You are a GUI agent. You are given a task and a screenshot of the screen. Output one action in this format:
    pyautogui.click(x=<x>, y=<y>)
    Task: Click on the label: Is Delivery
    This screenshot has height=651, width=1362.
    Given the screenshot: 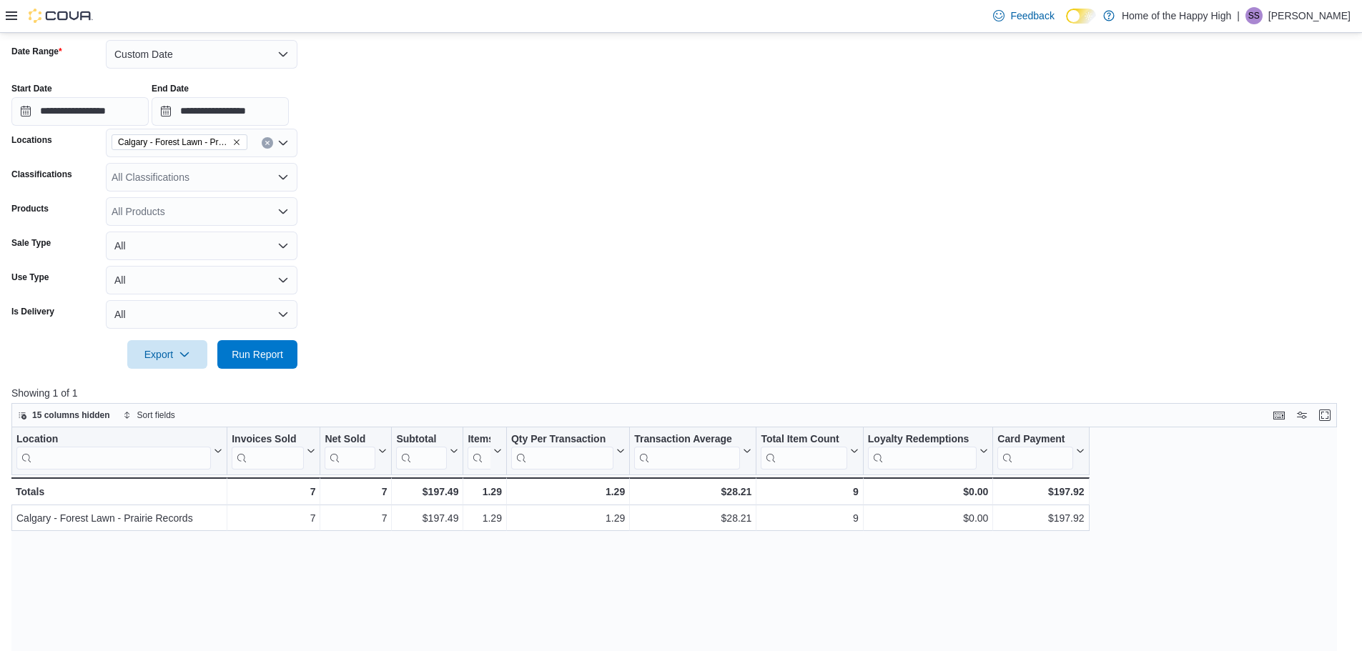 What is the action you would take?
    pyautogui.click(x=33, y=312)
    